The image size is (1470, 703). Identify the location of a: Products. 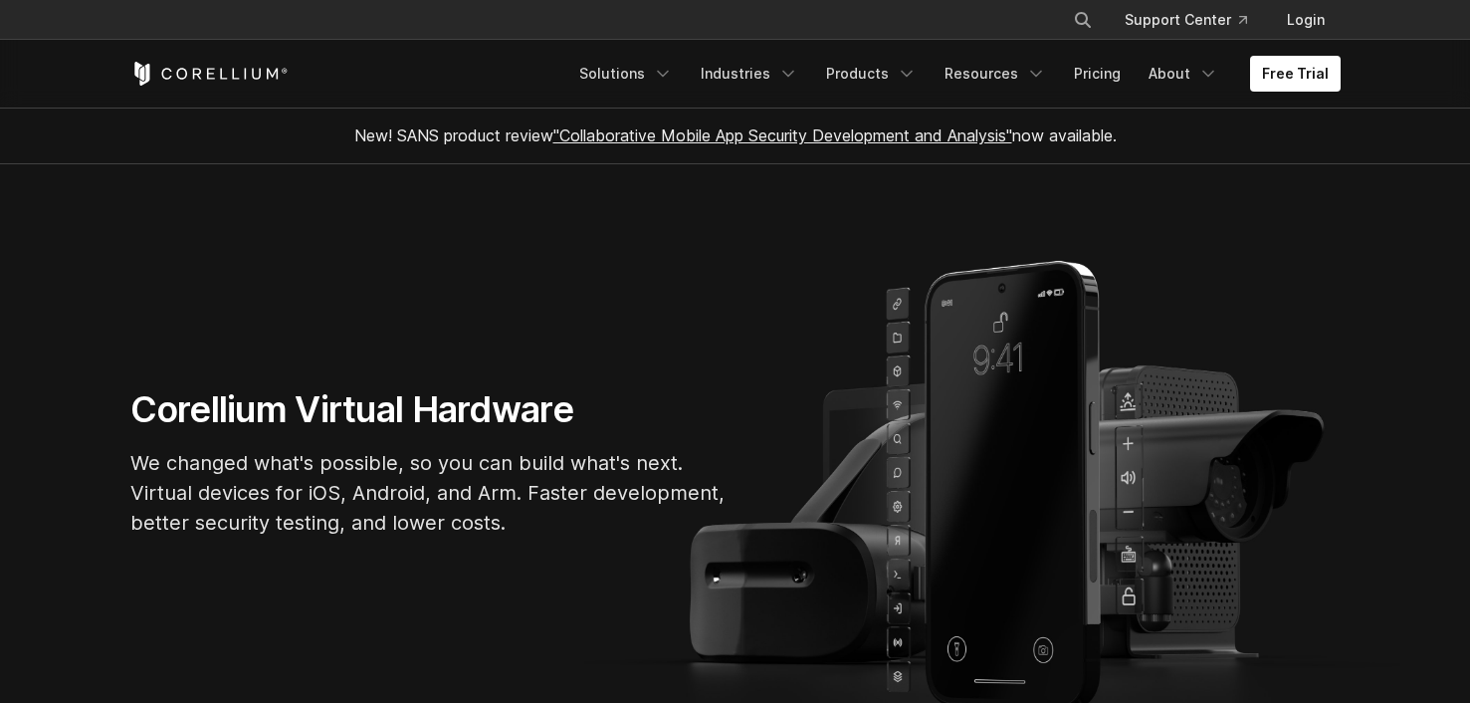
(871, 74).